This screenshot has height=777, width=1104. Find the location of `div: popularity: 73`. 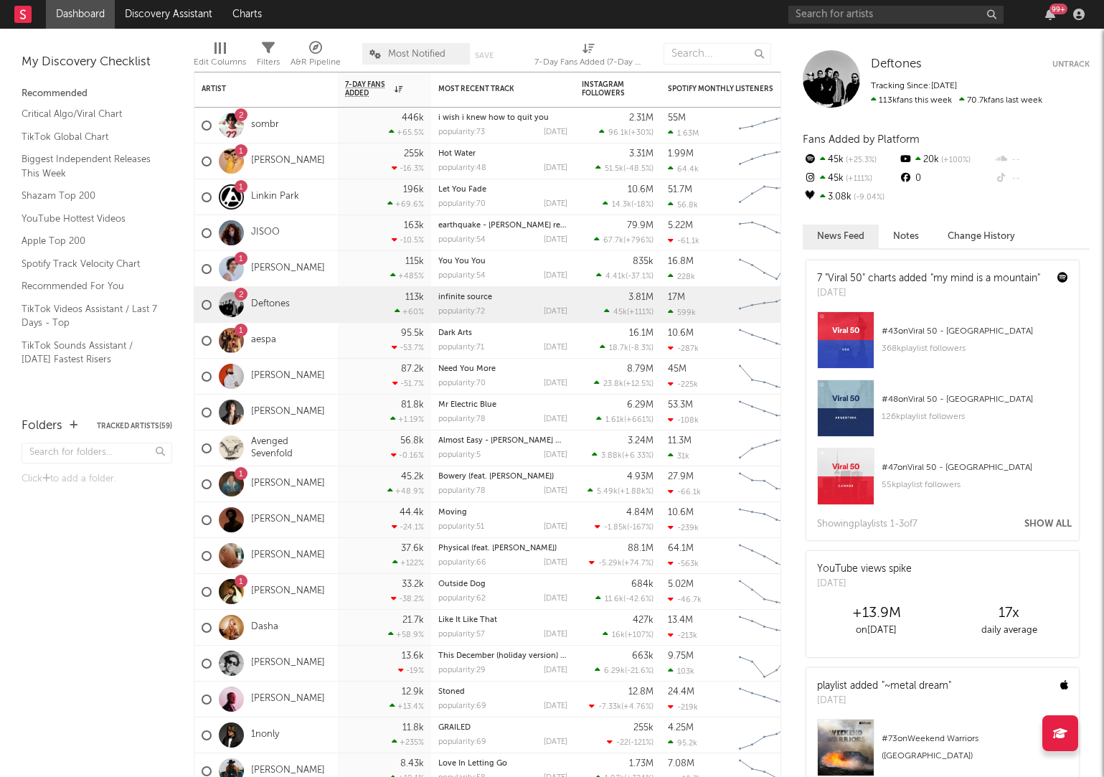

div: popularity: 73 is located at coordinates (461, 132).